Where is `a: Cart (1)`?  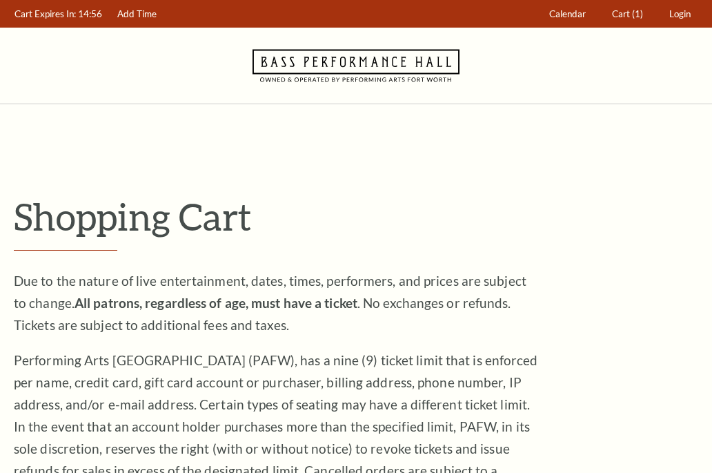
a: Cart (1) is located at coordinates (628, 14).